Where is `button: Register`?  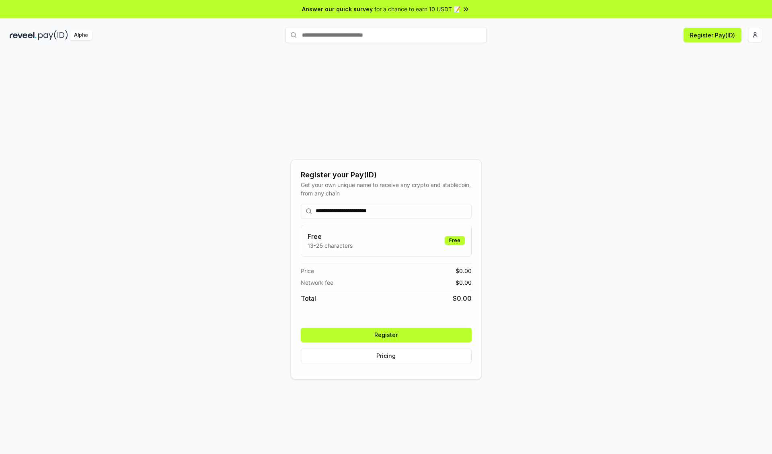 button: Register is located at coordinates (386, 335).